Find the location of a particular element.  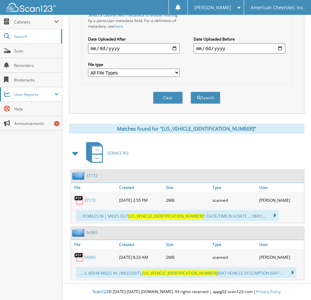

a: here is located at coordinates (119, 26).